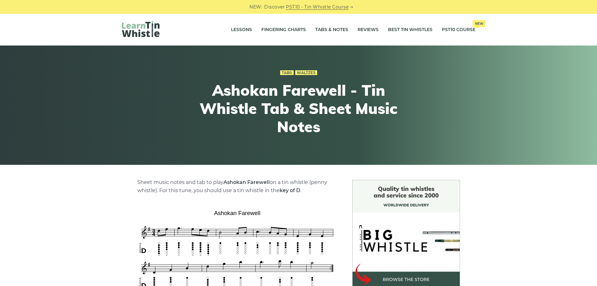 The width and height of the screenshot is (597, 286). Describe the element at coordinates (459, 30) in the screenshot. I see `a: PST10 CourseNew` at that location.